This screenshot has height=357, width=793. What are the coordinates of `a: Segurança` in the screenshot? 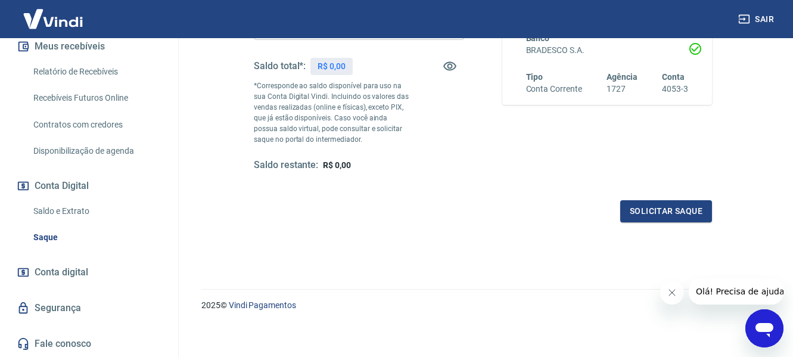 It's located at (89, 308).